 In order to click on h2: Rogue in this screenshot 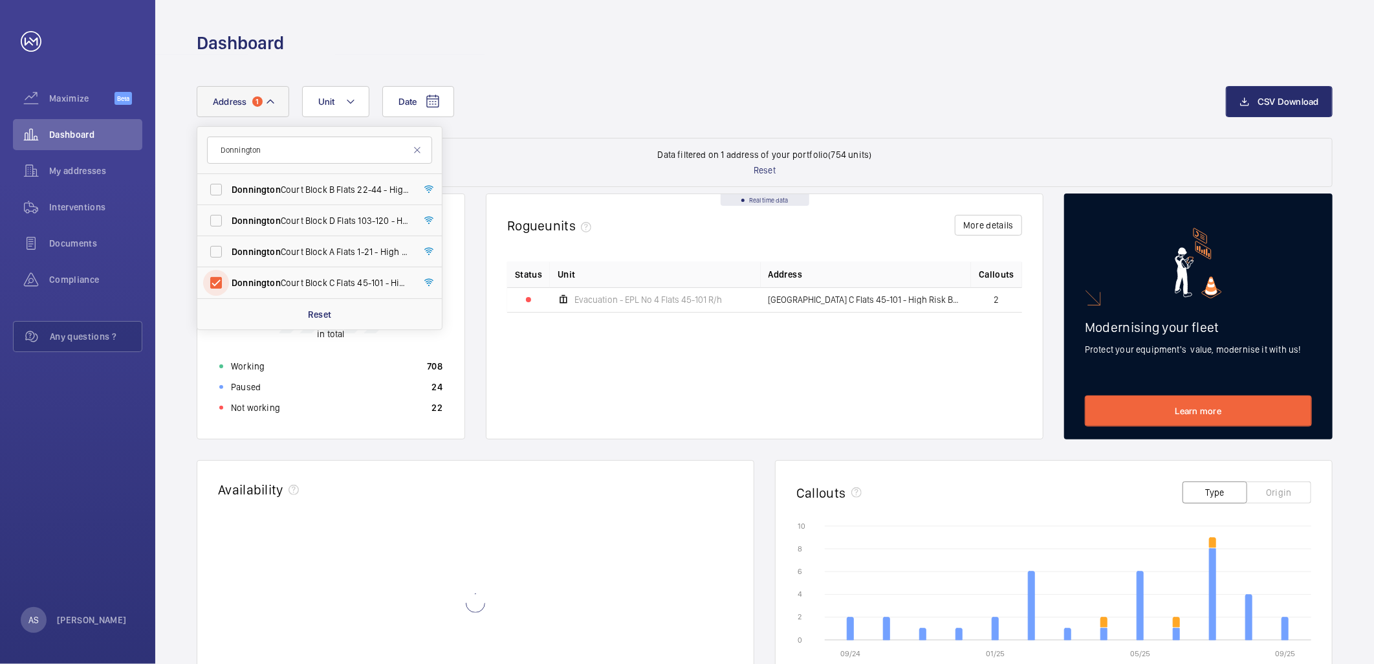, I will do `click(552, 225)`.